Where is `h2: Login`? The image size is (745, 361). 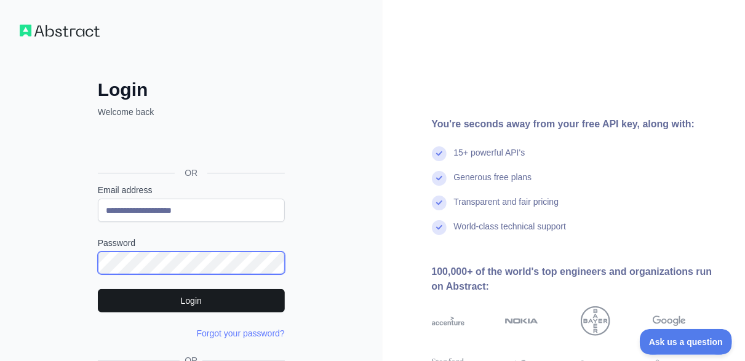 h2: Login is located at coordinates (191, 90).